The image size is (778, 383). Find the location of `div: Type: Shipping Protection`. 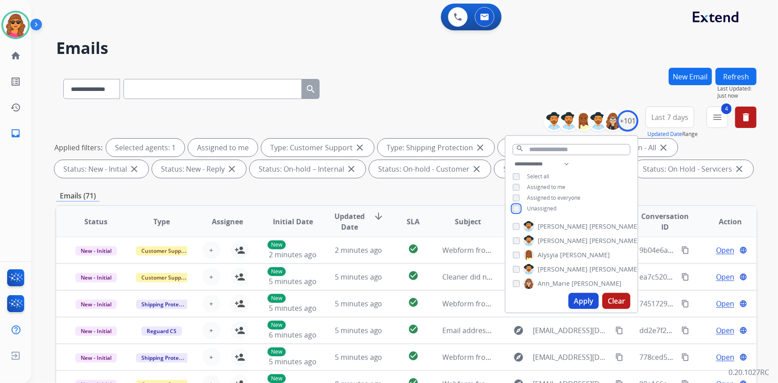

div: Type: Shipping Protection is located at coordinates (436, 148).